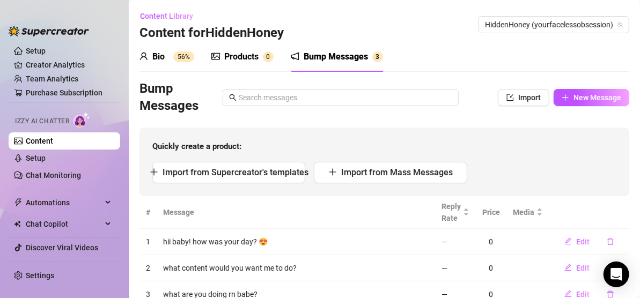 The height and width of the screenshot is (298, 640). Describe the element at coordinates (592, 98) in the screenshot. I see `button: New Message` at that location.